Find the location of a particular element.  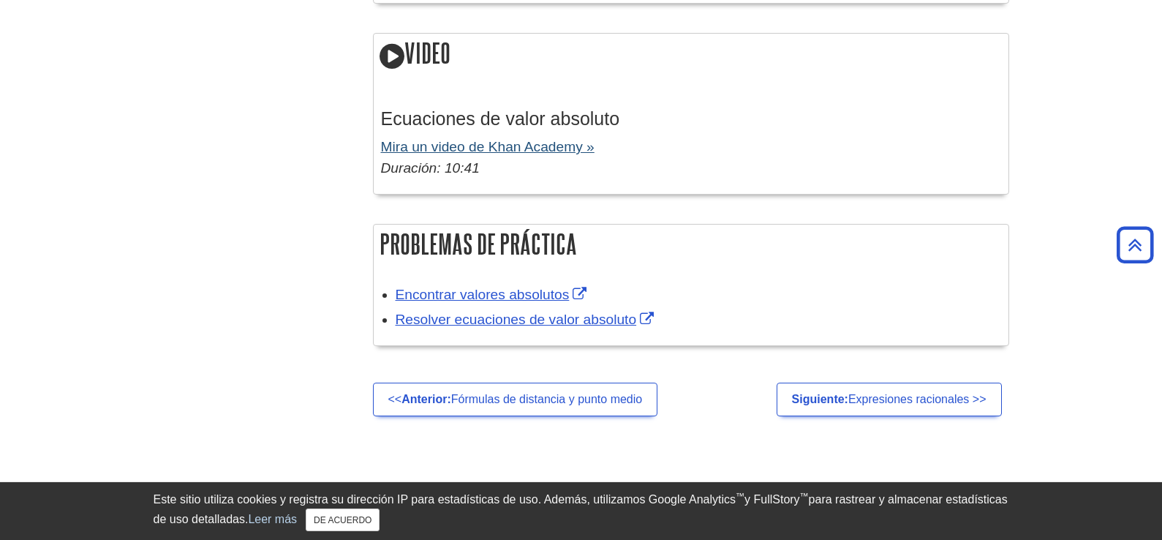

a: Leer más is located at coordinates (272, 519).